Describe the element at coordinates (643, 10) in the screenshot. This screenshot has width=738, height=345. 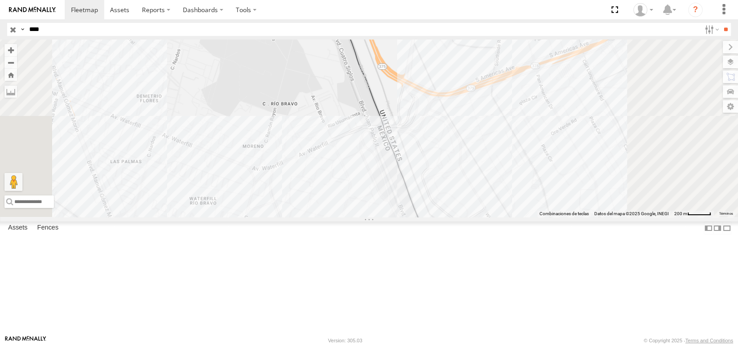
I see `div: Erick Ramirez` at that location.